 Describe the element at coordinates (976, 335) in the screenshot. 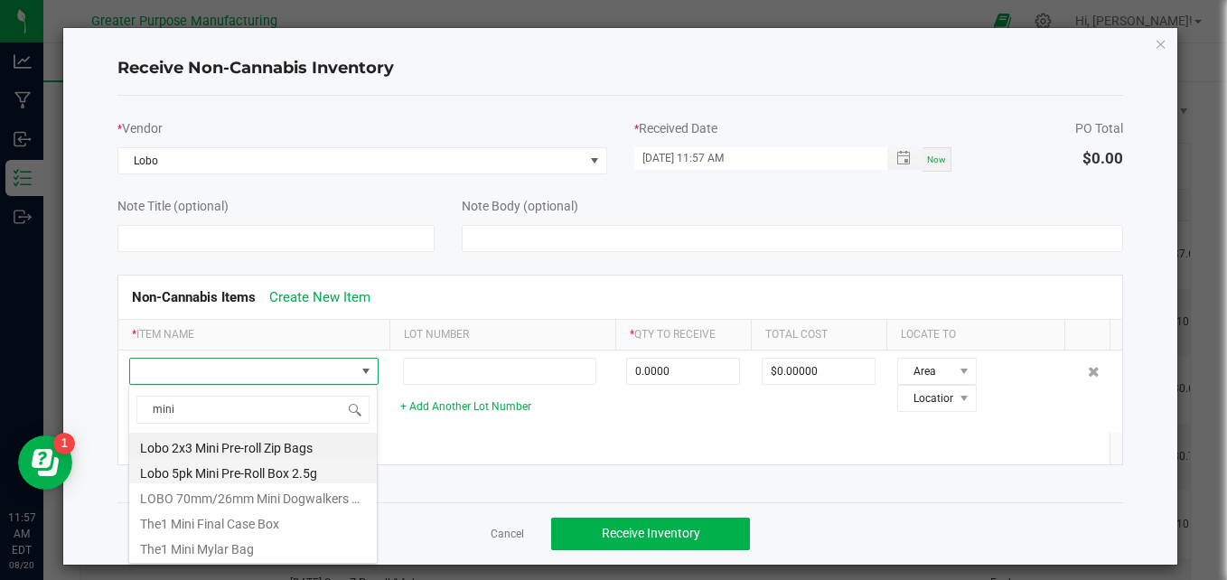

I see `th: Locate To` at that location.